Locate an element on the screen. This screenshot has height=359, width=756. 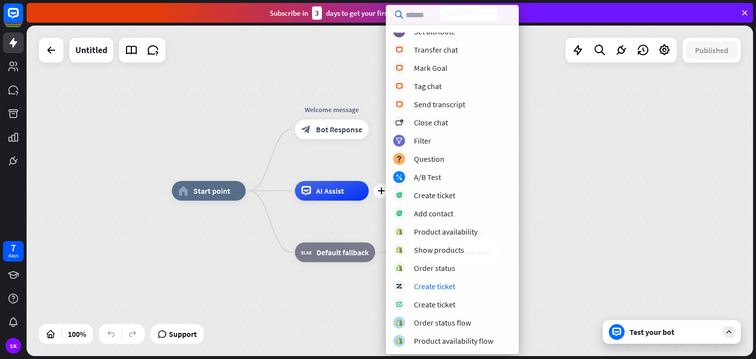
a: 7 days is located at coordinates (13, 251).